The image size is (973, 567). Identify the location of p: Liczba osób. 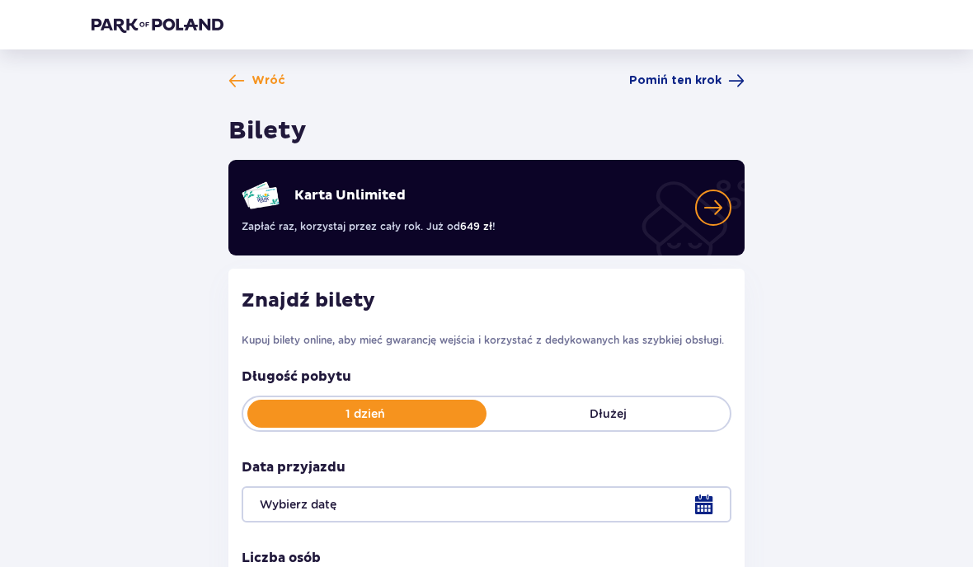
(281, 558).